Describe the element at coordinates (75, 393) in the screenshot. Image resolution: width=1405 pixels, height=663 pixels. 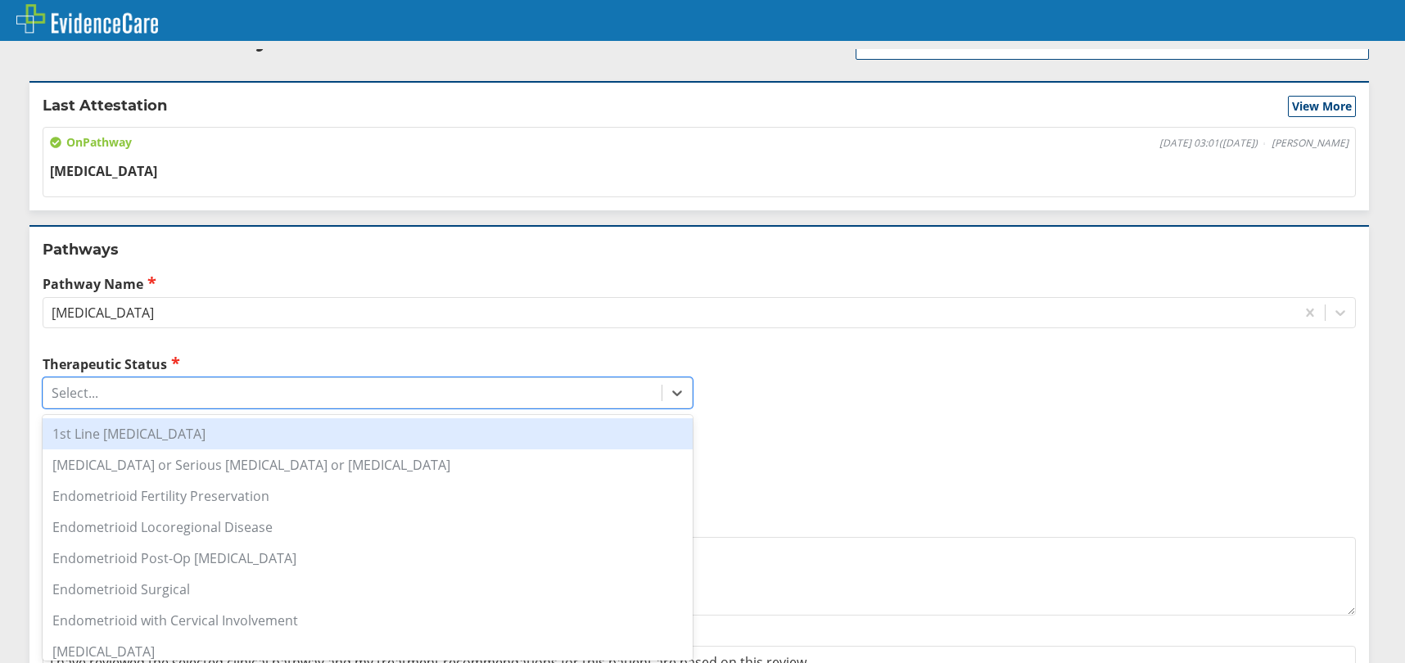
I see `div: Select...` at that location.